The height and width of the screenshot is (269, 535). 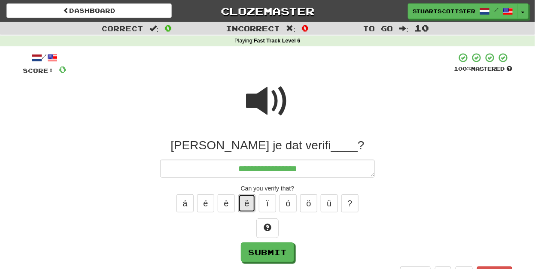 I want to click on button: ó, so click(x=288, y=204).